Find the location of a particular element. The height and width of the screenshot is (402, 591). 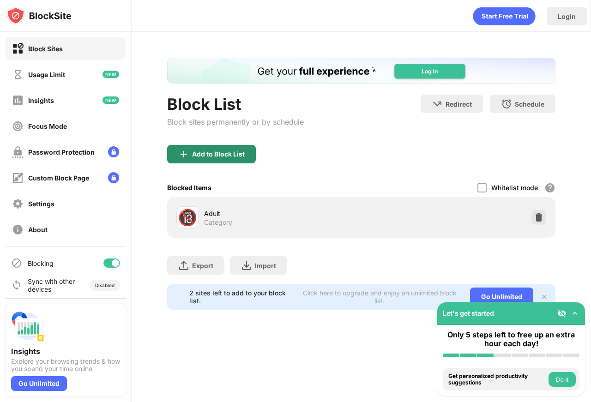

div: Whitelist mode is located at coordinates (514, 187).